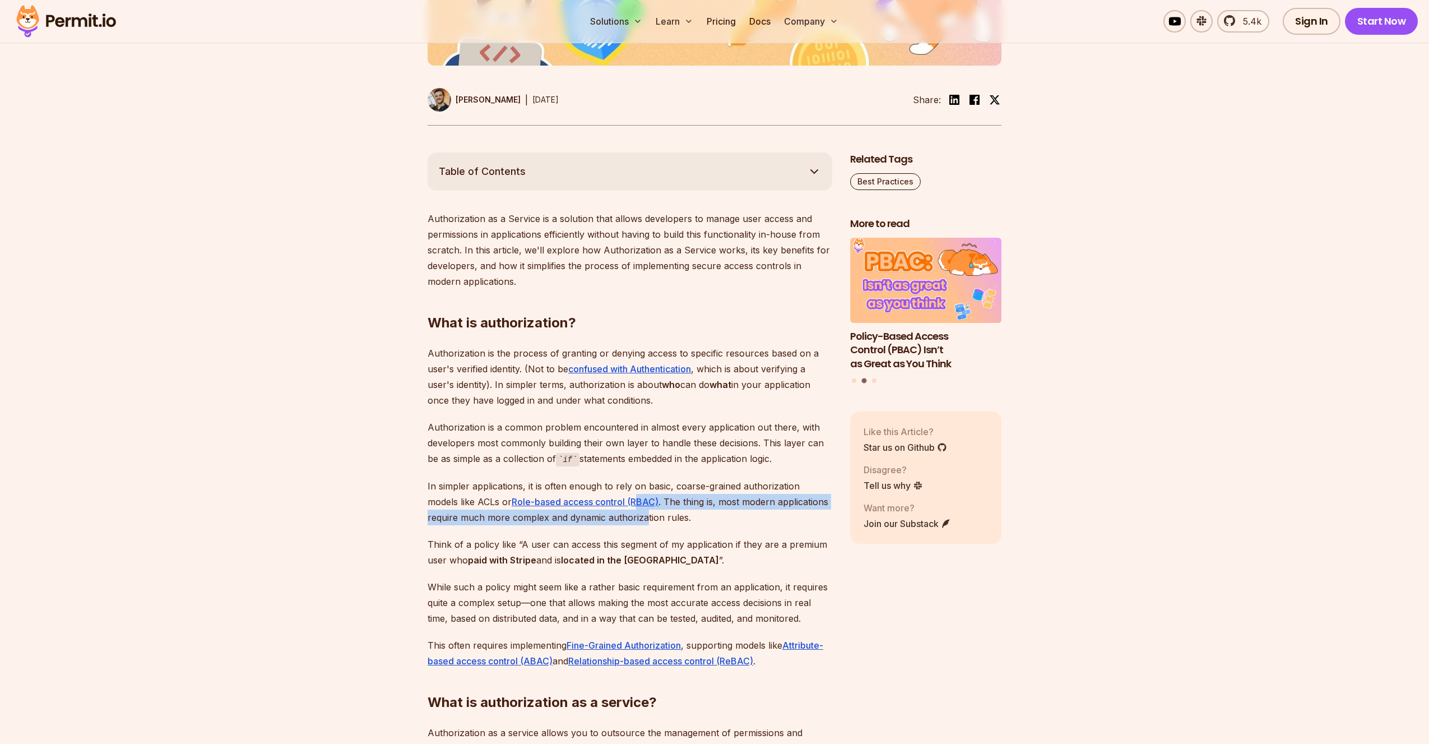  Describe the element at coordinates (720, 384) in the screenshot. I see `strong: what` at that location.